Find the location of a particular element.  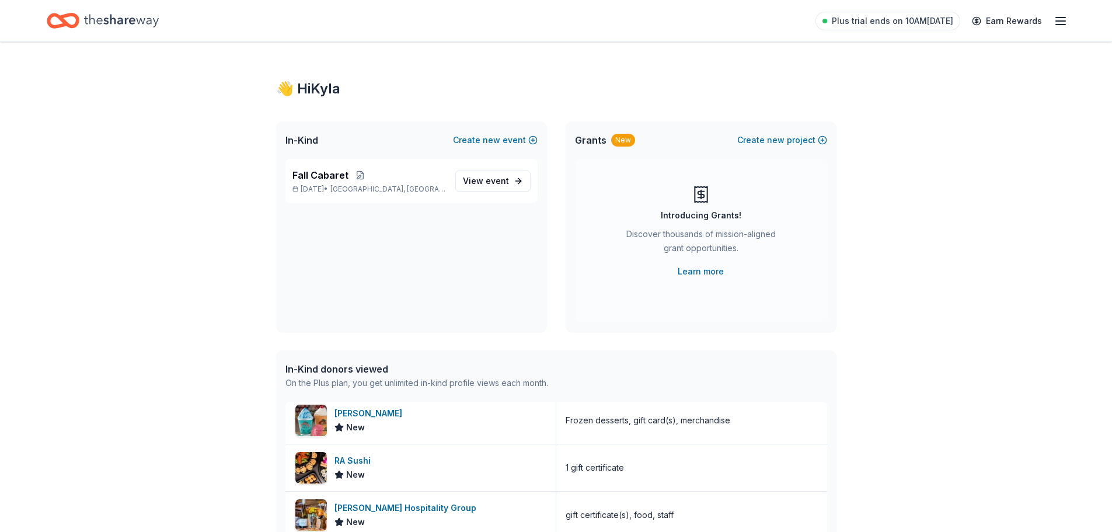

div: On the Plus plan, you get unlimited in-kind profile views each month. is located at coordinates (417, 383).